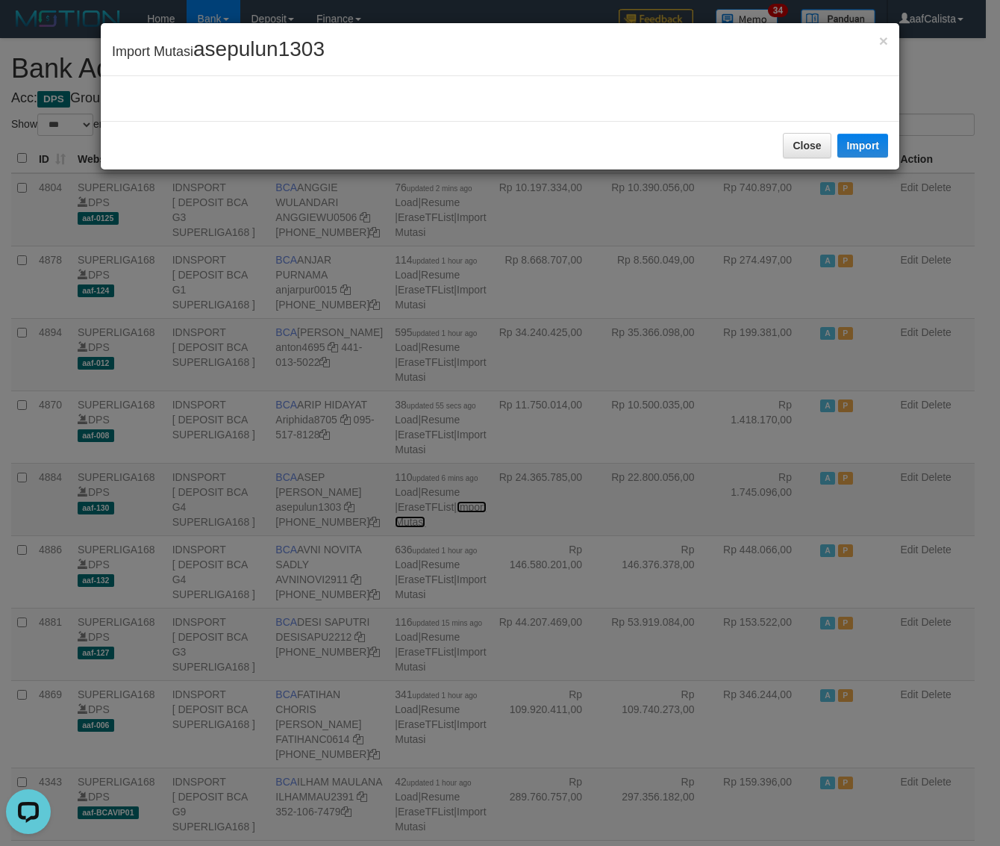 This screenshot has height=846, width=1000. I want to click on button: Open LiveChat chat widget, so click(28, 28).